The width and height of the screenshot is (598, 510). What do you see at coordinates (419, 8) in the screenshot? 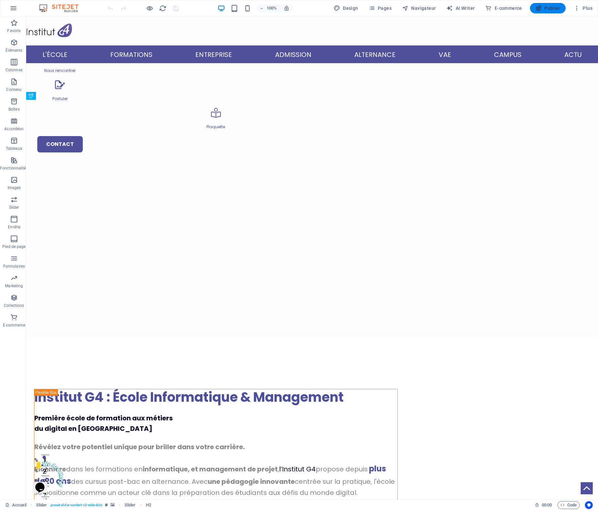
I see `button: Navigateur` at bounding box center [419, 8].